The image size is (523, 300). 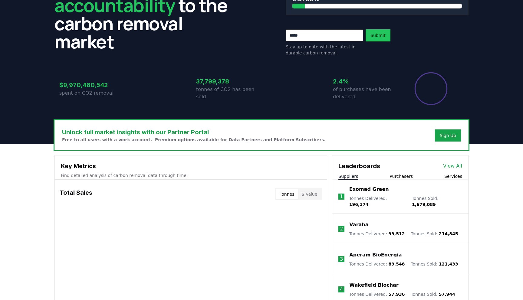 I want to click on button: $ Value, so click(x=310, y=194).